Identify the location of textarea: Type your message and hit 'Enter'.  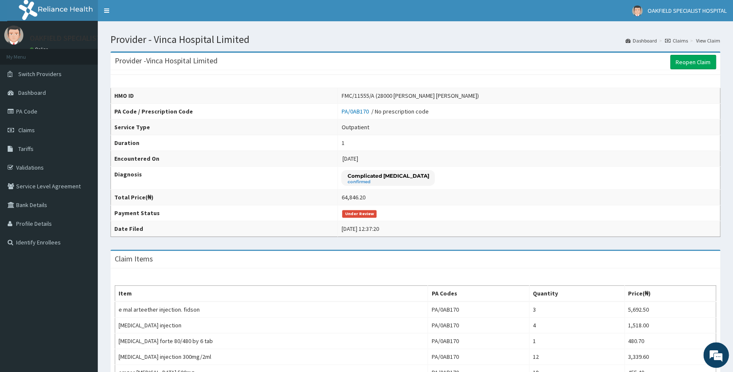
(83, 247).